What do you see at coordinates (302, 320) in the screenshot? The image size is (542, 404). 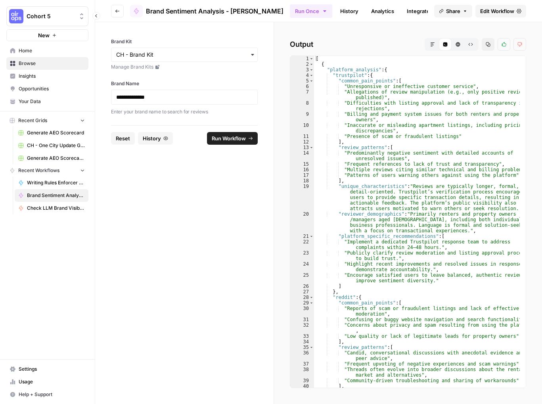 I see `div: 31` at bounding box center [302, 320].